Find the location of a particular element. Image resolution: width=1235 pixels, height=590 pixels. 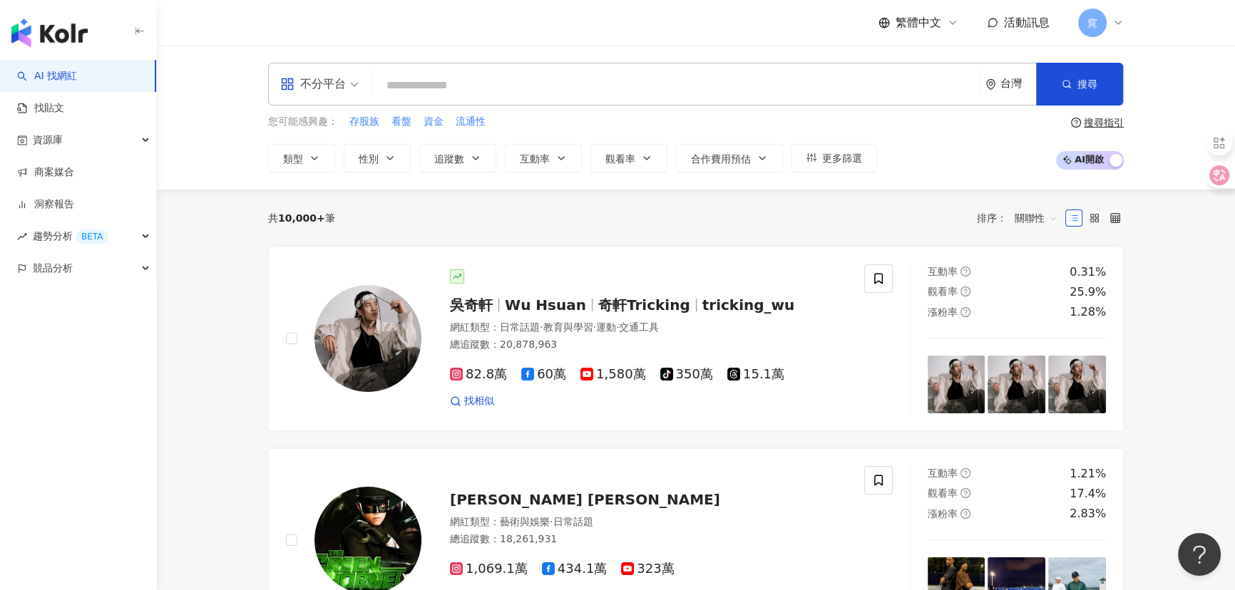

span: 合作費用預估 is located at coordinates (721, 159).